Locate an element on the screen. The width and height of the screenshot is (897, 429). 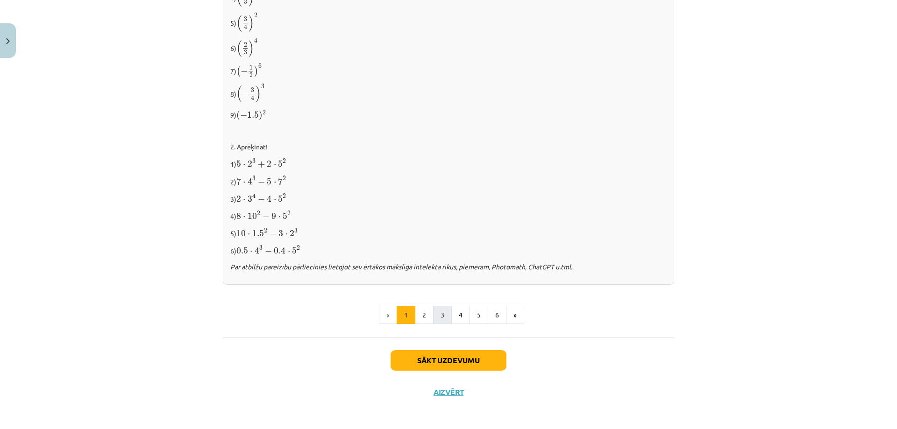
p: 8) is located at coordinates (448, 93).